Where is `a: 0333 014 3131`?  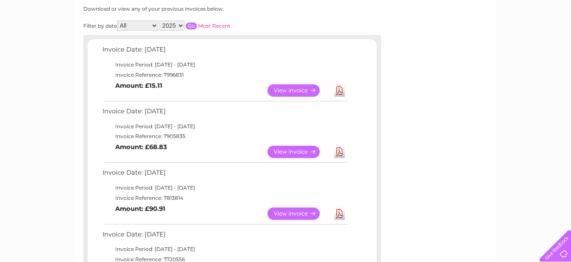
a: 0333 014 3131 is located at coordinates (440, 9).